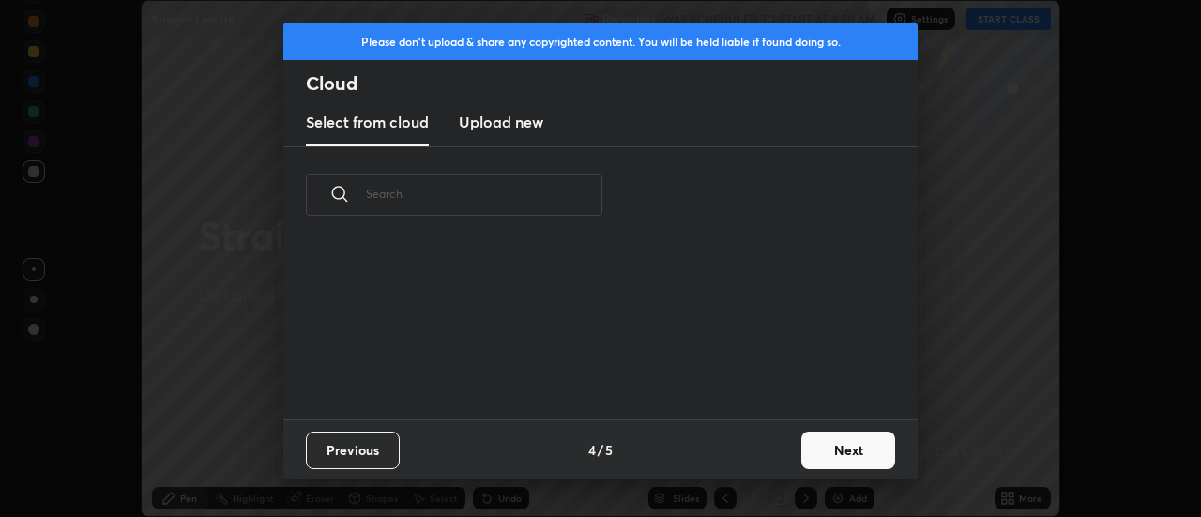 The image size is (1201, 517). Describe the element at coordinates (609, 449) in the screenshot. I see `h4: 5` at that location.